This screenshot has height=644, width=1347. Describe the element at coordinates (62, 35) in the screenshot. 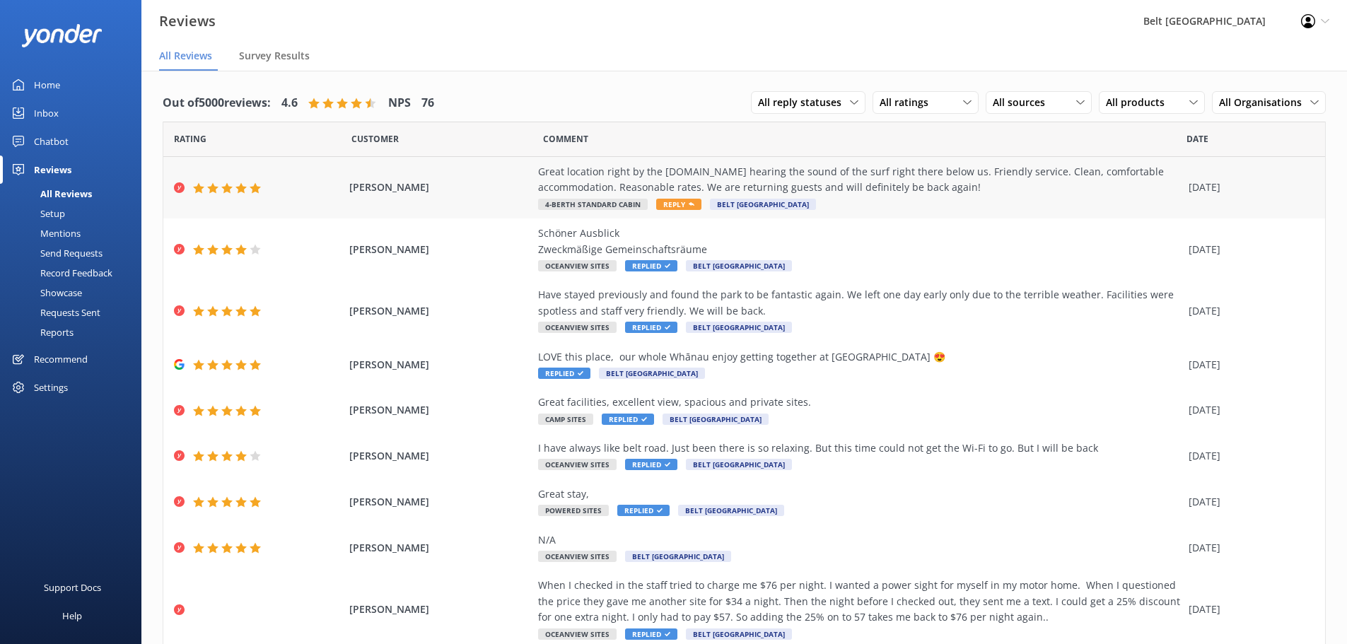

I see `img: yonder-white-logo.png` at that location.